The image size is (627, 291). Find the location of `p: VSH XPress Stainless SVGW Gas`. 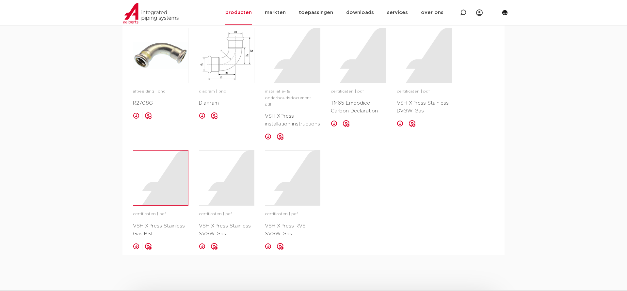

p: VSH XPress Stainless SVGW Gas is located at coordinates (227, 230).